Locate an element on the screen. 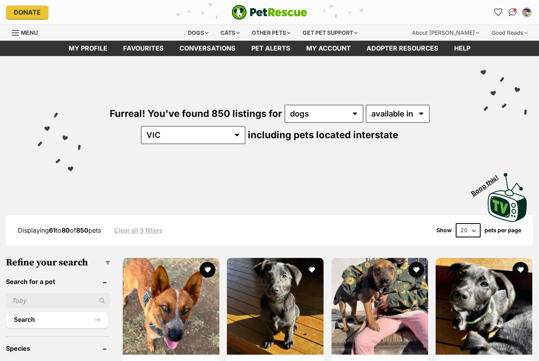 The image size is (539, 361). header: Species is located at coordinates (58, 348).